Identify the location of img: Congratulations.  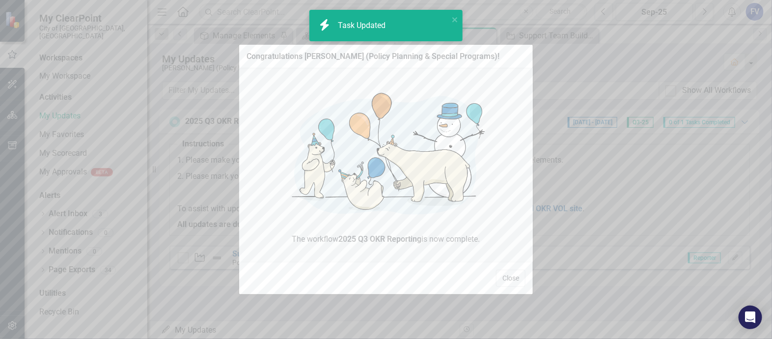
(386, 154).